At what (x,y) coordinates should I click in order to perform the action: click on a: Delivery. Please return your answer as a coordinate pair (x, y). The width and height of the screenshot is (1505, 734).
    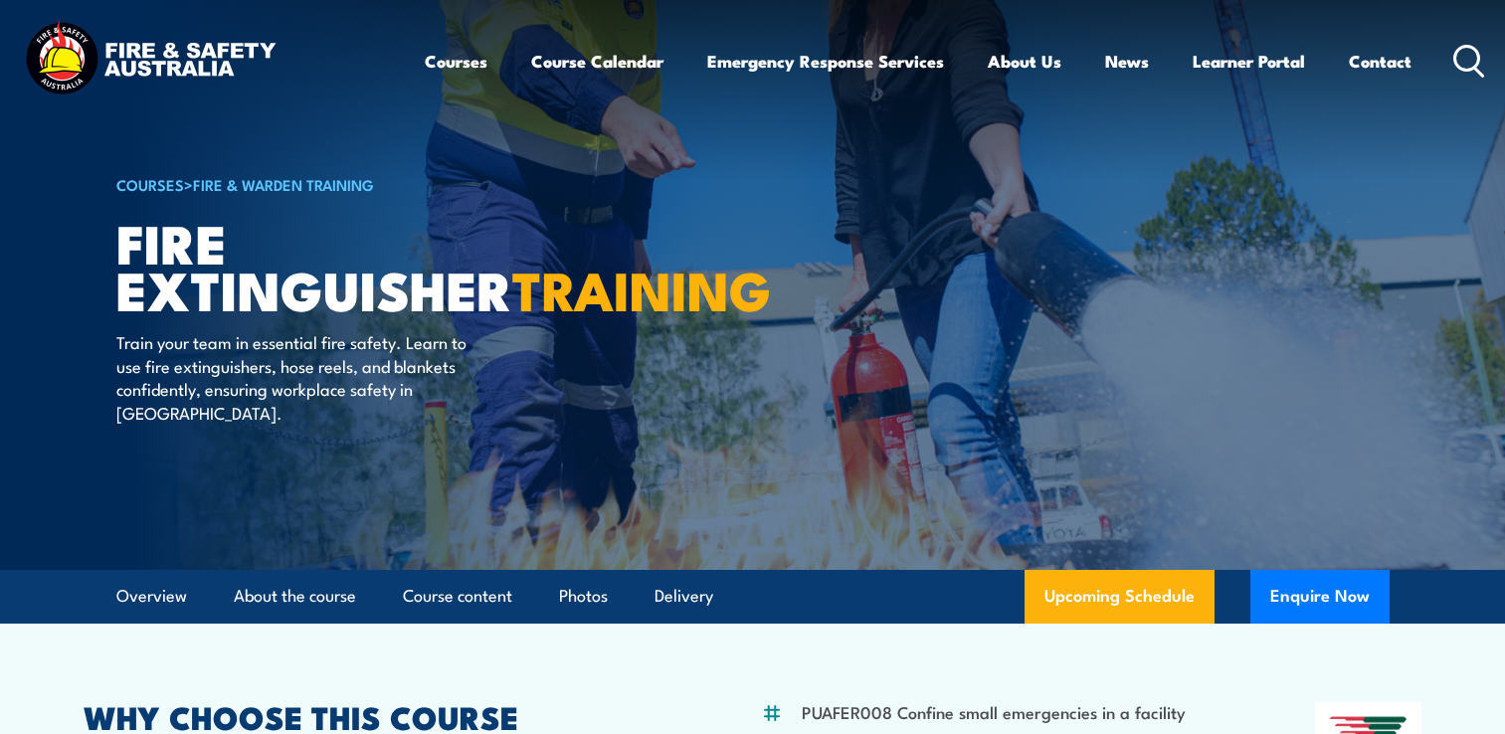
    Looking at the image, I should click on (683, 596).